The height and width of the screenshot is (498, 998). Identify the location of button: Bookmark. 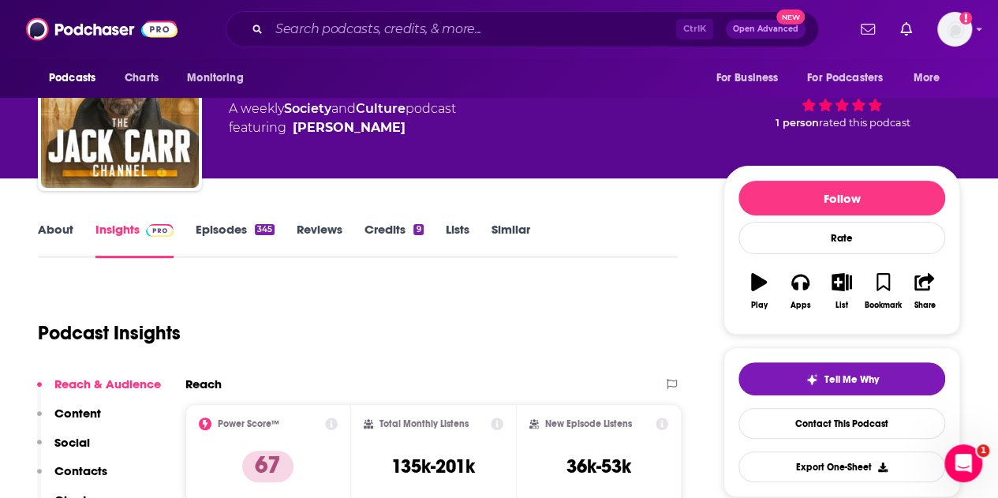
(883, 291).